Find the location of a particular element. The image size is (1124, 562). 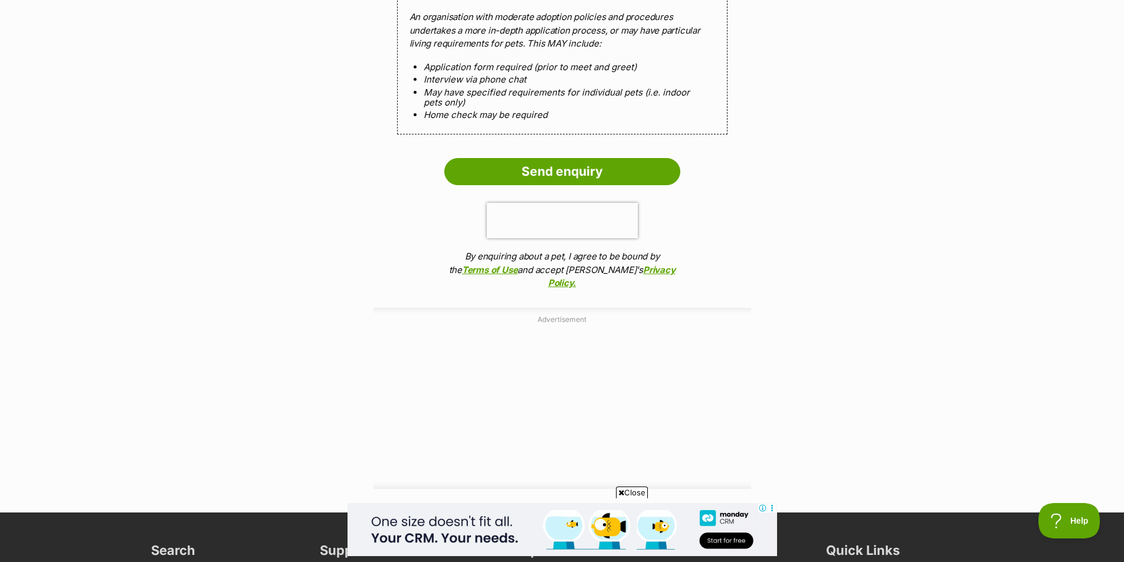

li: Interview via phone chat is located at coordinates (562, 79).